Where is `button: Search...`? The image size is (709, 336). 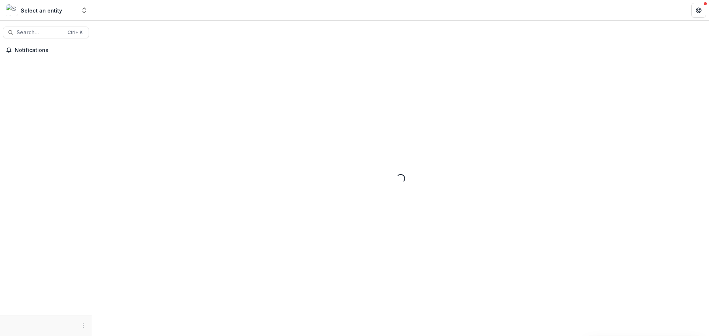
button: Search... is located at coordinates (46, 32).